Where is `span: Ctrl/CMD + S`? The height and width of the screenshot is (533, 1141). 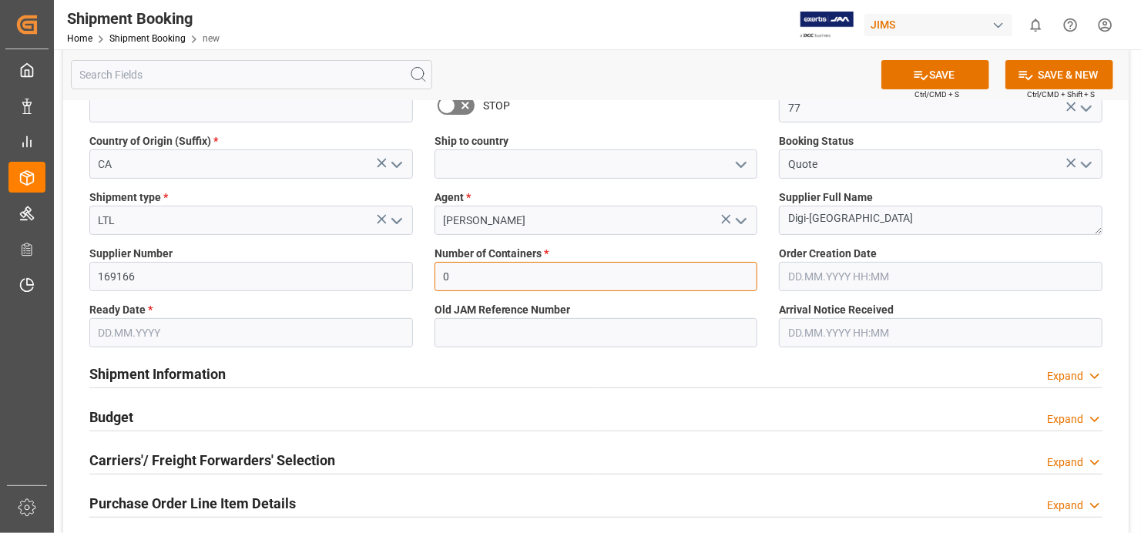
span: Ctrl/CMD + S is located at coordinates (937, 94).